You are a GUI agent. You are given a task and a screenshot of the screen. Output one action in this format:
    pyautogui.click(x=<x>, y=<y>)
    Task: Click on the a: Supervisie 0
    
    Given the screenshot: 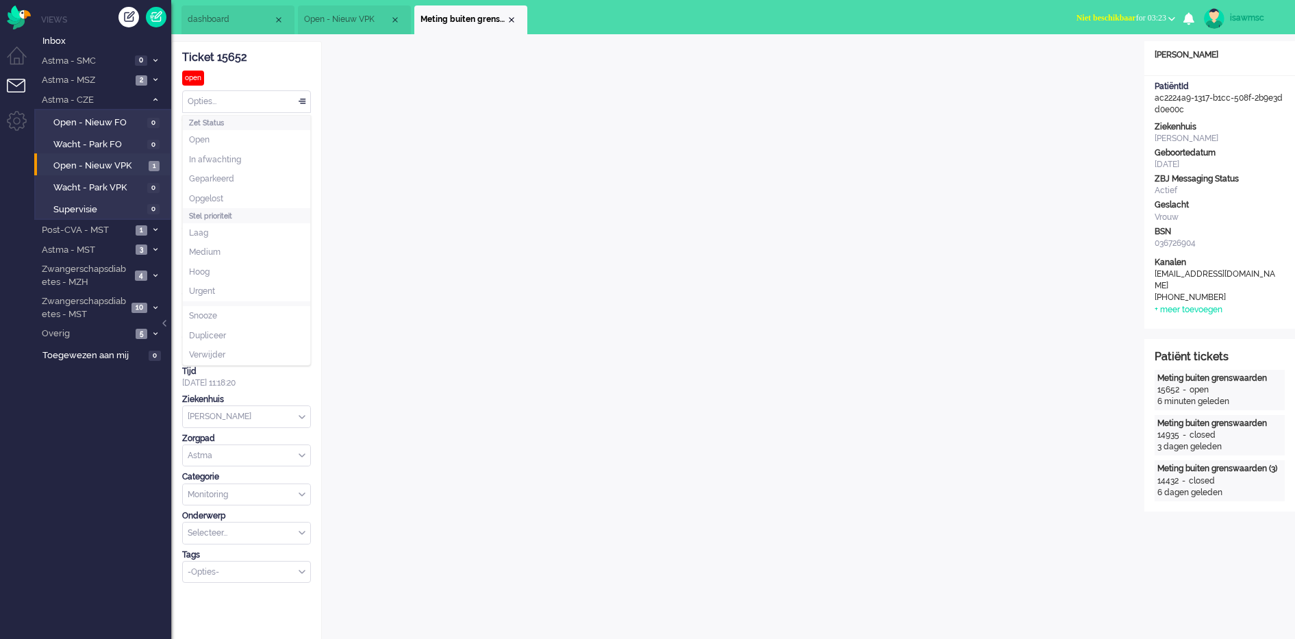 What is the action you would take?
    pyautogui.click(x=105, y=209)
    